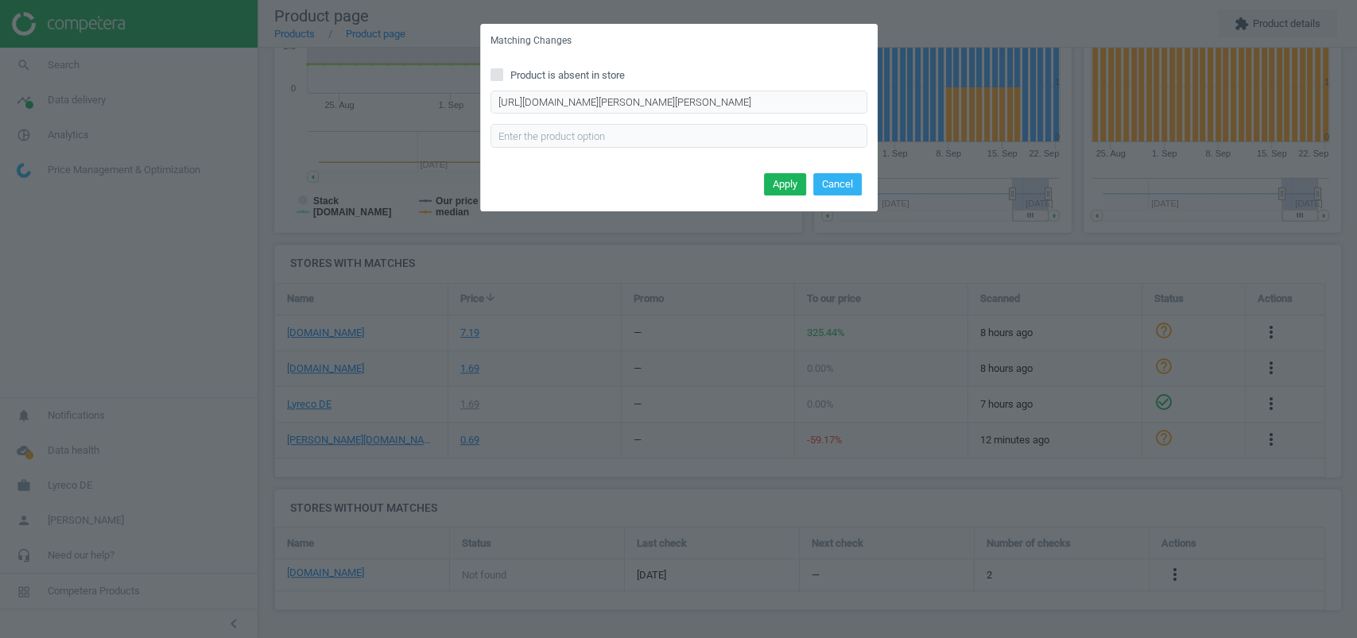 This screenshot has width=1357, height=638. I want to click on input: Enter correct product URL, so click(679, 103).